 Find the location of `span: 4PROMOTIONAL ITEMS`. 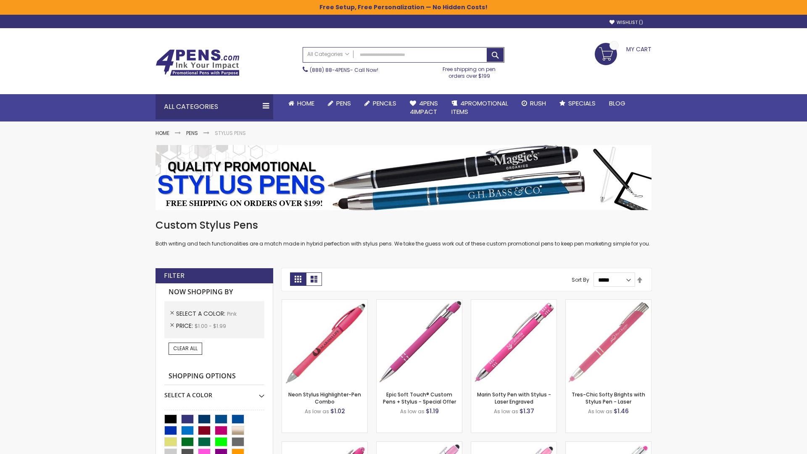

span: 4PROMOTIONAL ITEMS is located at coordinates (480, 107).